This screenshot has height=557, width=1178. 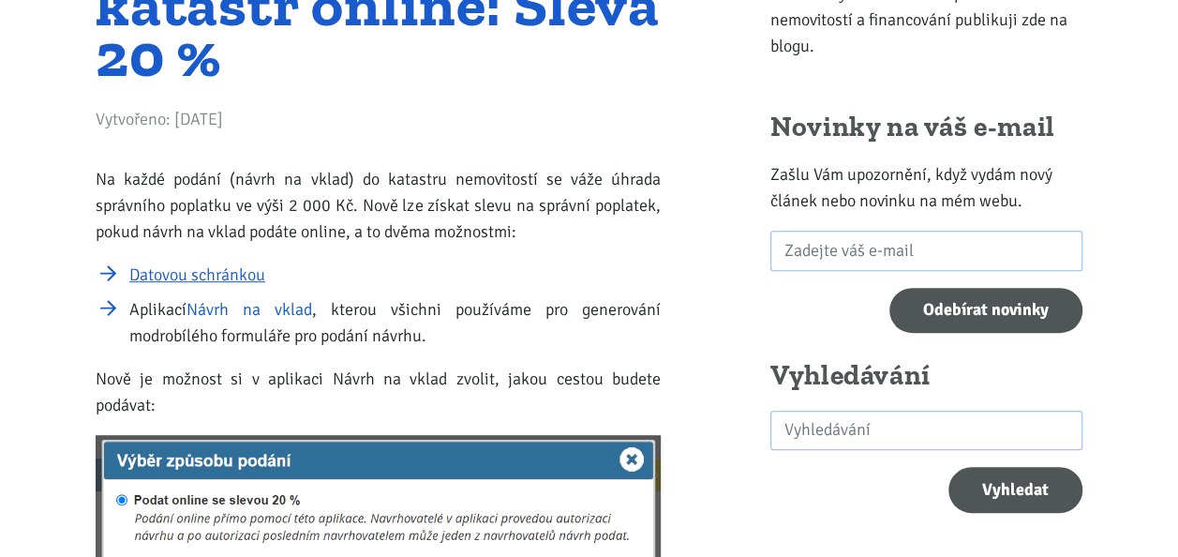 What do you see at coordinates (926, 127) in the screenshot?
I see `h2: Novinky na váš e-mail` at bounding box center [926, 127].